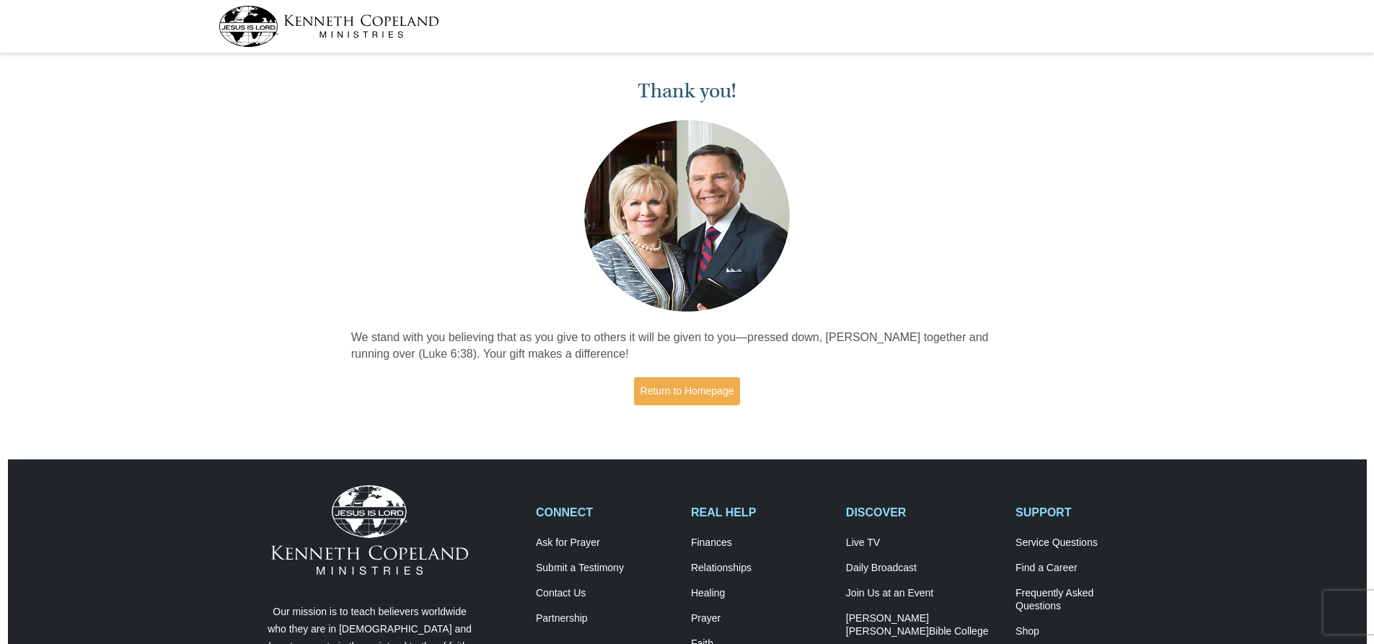  I want to click on a: Service Questions, so click(1085, 543).